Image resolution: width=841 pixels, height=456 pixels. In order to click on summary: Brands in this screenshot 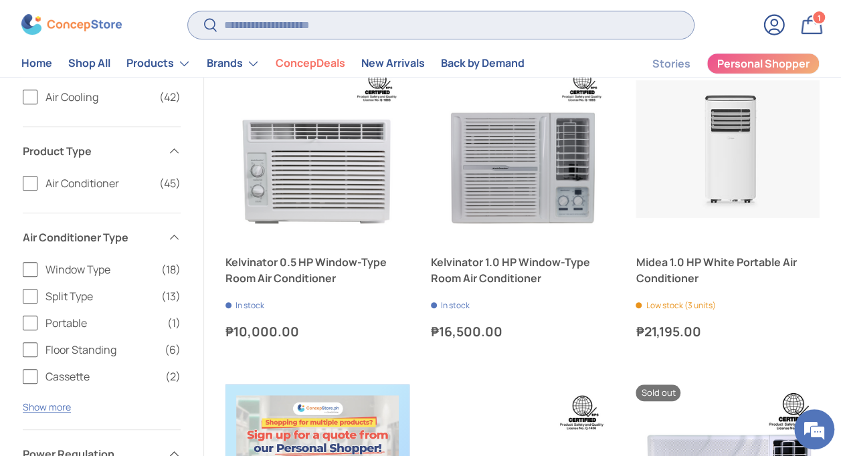, I will do `click(233, 64)`.